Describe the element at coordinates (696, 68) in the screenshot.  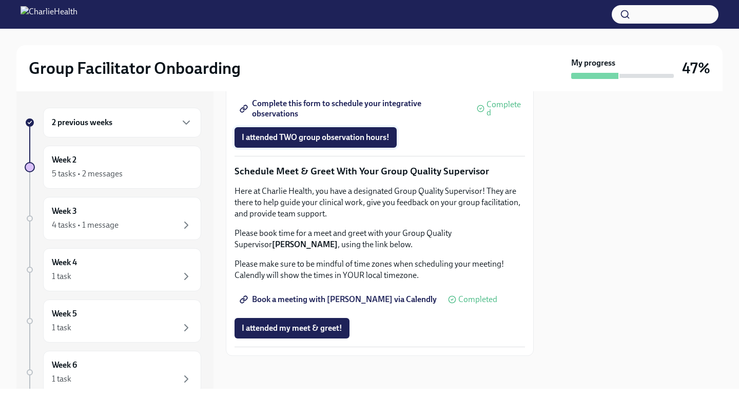
I see `h3: 47%` at that location.